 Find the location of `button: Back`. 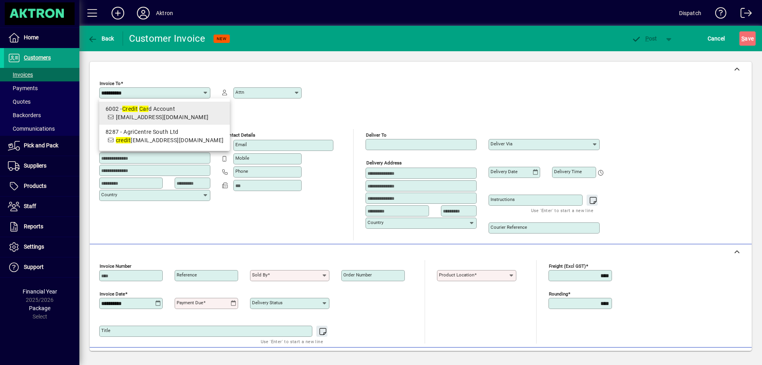

button: Back is located at coordinates (101, 38).